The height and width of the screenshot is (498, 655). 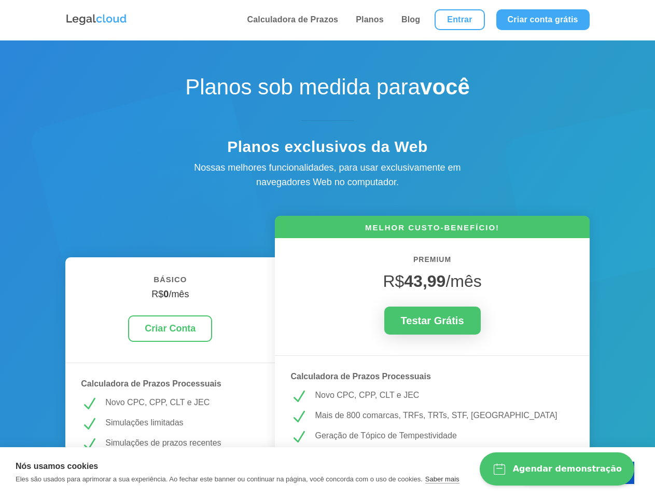 I want to click on h4: Planos exclusivos da Web, so click(x=327, y=149).